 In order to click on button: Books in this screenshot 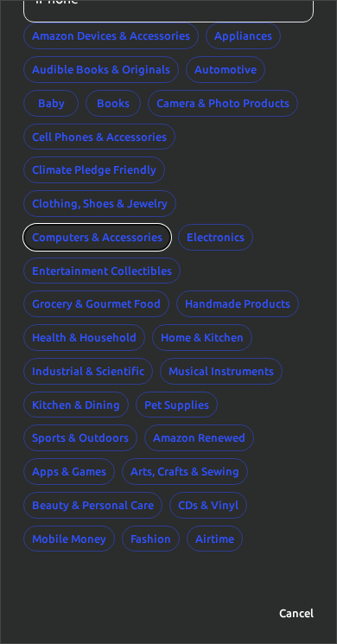, I will do `click(113, 103)`.